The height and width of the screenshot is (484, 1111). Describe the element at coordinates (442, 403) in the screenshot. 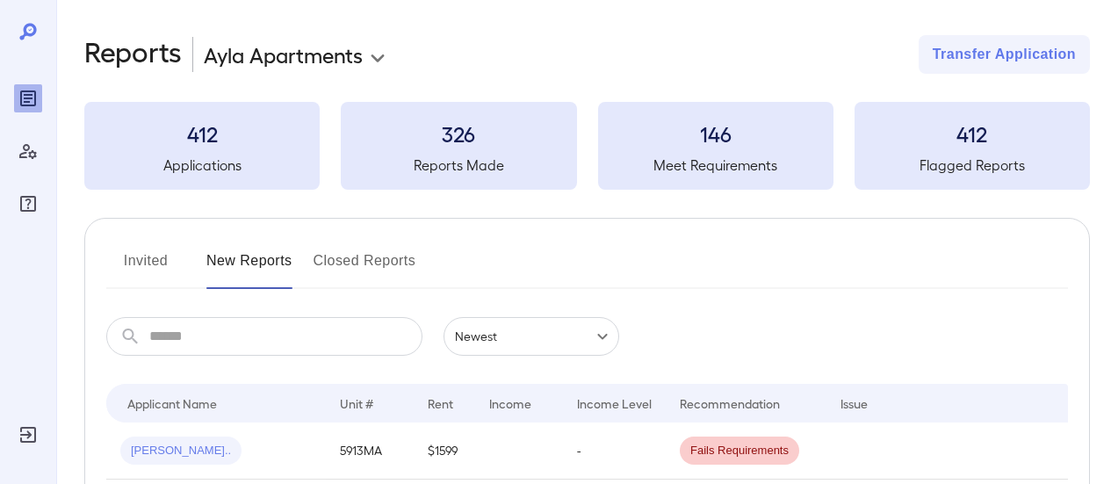

I see `div: Rent` at that location.